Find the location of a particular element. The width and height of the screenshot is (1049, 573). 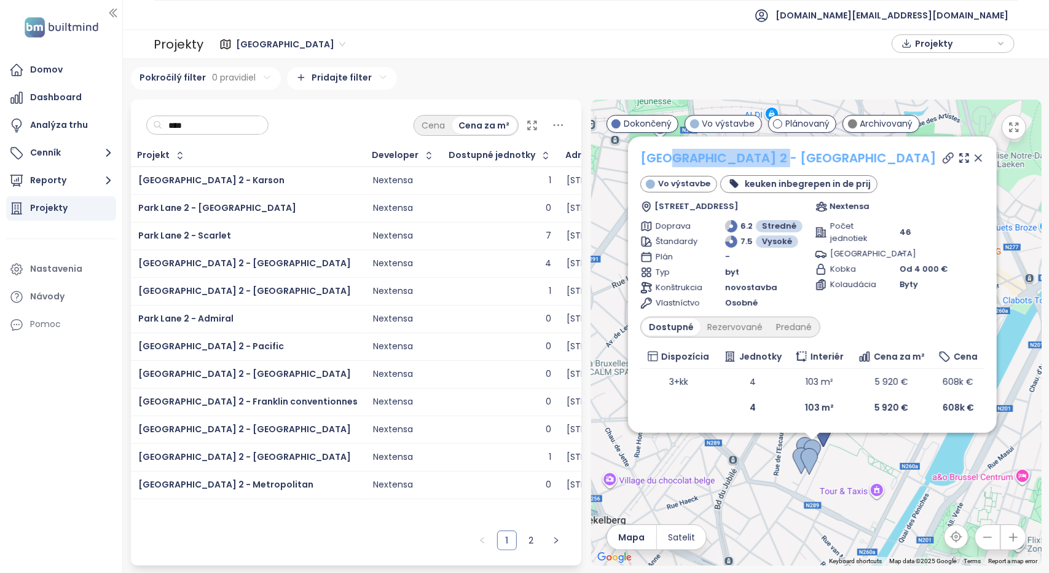

a: Report a map error is located at coordinates (1013, 560).